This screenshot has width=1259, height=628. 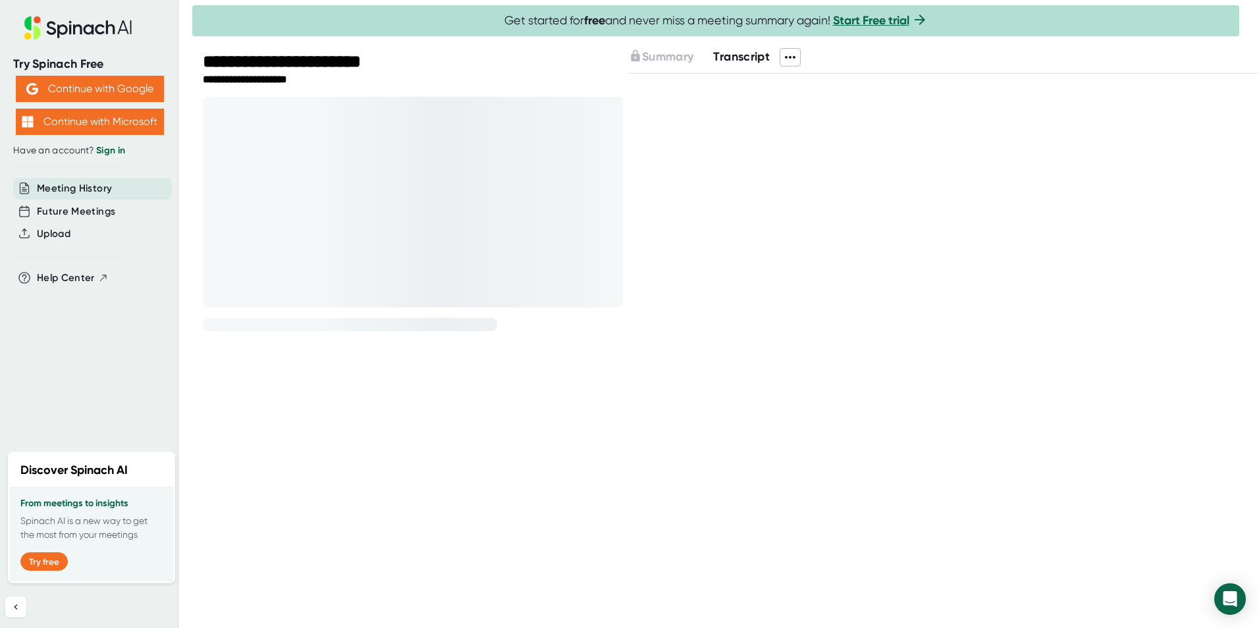 What do you see at coordinates (32, 89) in the screenshot?
I see `img: Aehbyd4JwY73AAAAAElFTkSuQmCC` at bounding box center [32, 89].